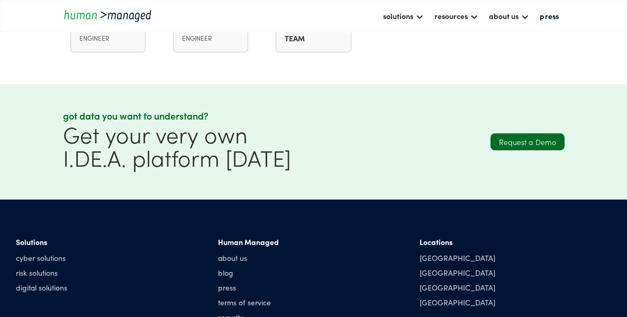 This screenshot has width=627, height=317. I want to click on a: terms of service, so click(248, 302).